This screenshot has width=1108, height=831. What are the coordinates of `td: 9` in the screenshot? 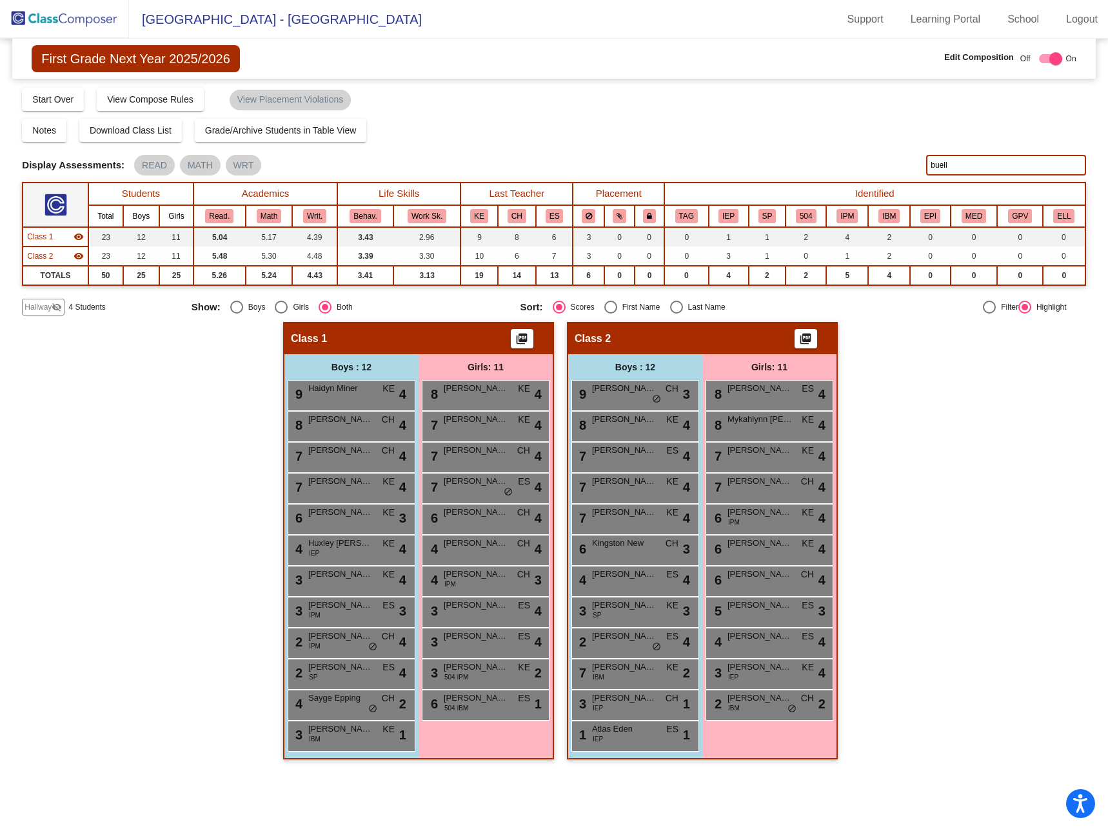 It's located at (479, 237).